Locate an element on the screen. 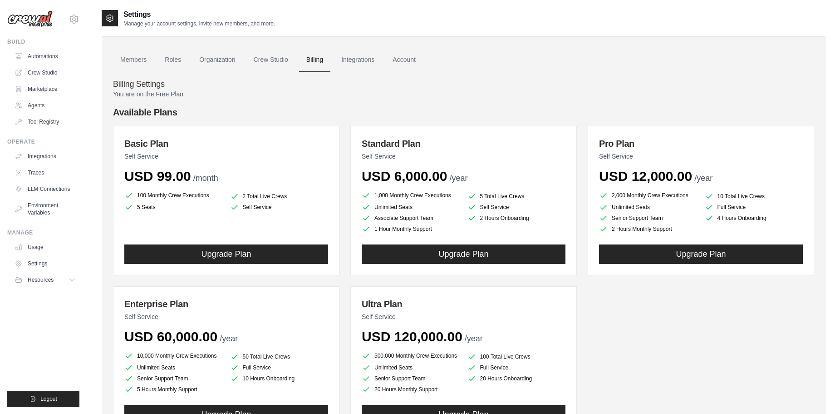 This screenshot has height=414, width=840. li: Associate Support Team is located at coordinates (411, 218).